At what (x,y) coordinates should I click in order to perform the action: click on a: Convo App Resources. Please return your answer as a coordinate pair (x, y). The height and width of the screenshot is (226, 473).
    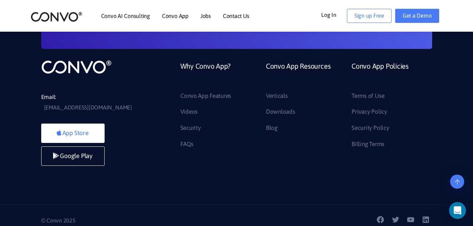
    Looking at the image, I should click on (298, 75).